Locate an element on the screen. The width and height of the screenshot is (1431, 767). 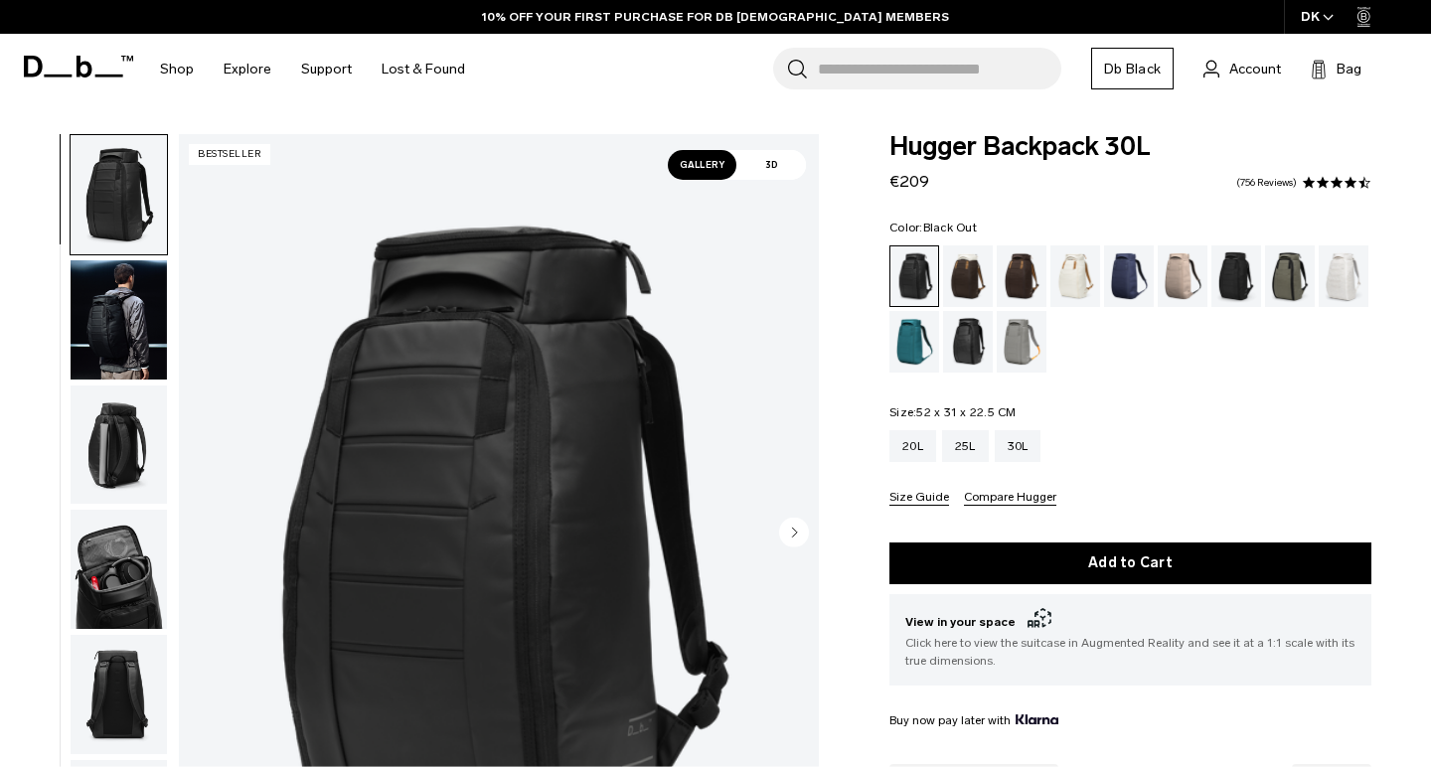
span: Bag is located at coordinates (1348, 69).